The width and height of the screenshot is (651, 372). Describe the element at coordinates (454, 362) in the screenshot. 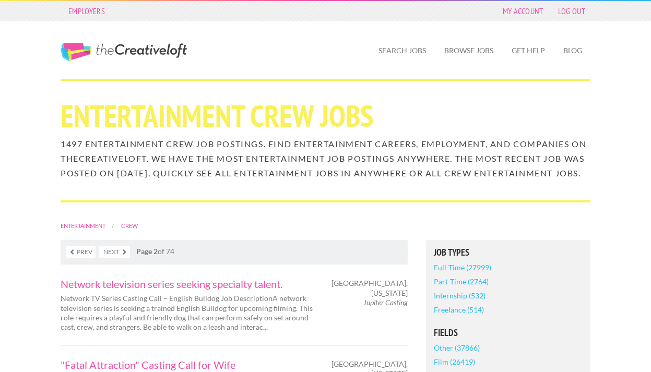

I see `a: Film (26419)` at that location.